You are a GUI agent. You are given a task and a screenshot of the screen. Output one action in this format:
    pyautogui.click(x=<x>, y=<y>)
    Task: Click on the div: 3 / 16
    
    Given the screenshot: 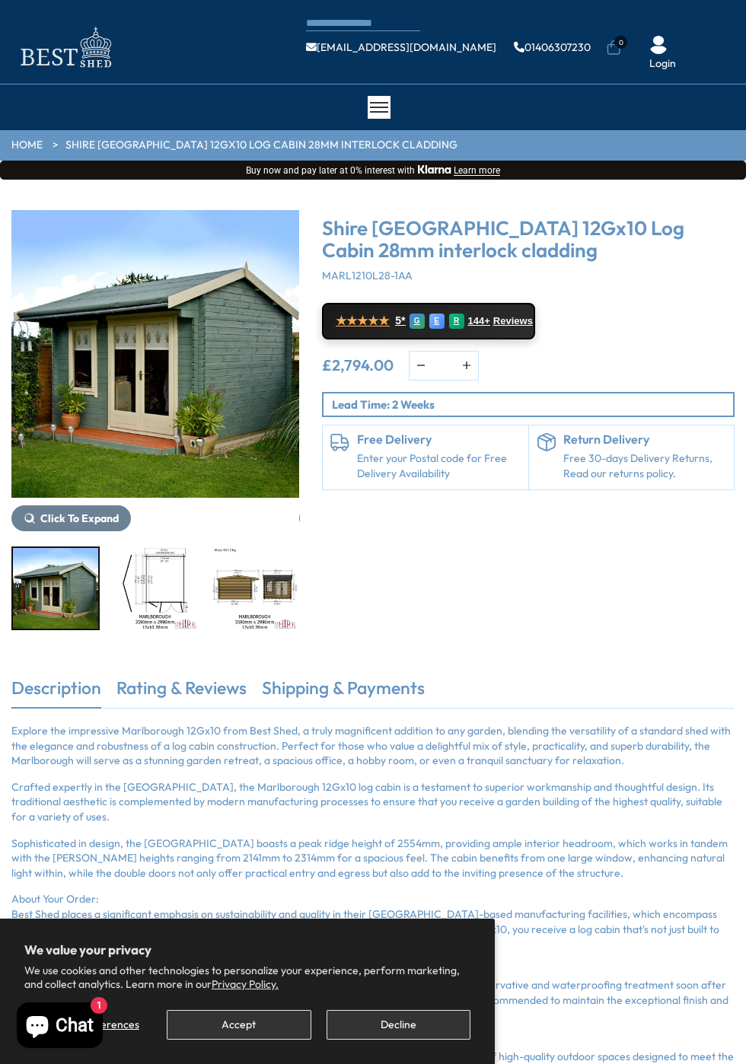 What is the action you would take?
    pyautogui.click(x=255, y=588)
    